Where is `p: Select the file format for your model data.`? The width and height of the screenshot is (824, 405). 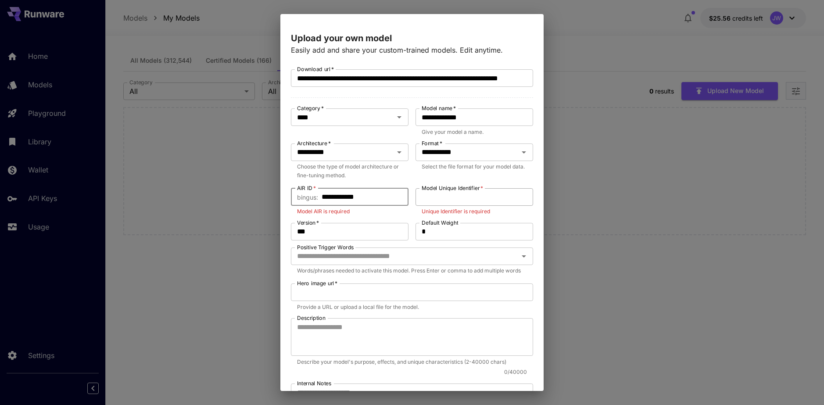 p: Select the file format for your model data. is located at coordinates (474, 167).